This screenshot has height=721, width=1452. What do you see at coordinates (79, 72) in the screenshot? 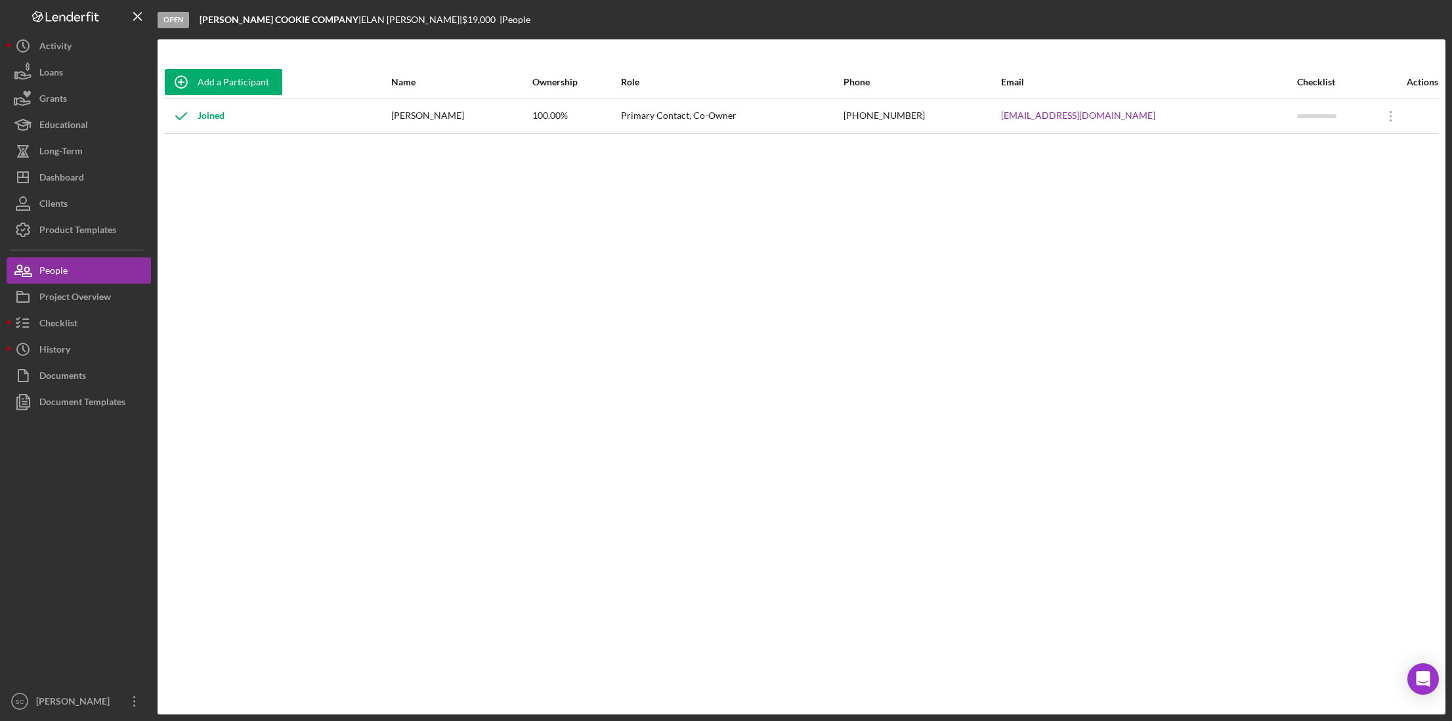
I see `a: Loans` at bounding box center [79, 72].